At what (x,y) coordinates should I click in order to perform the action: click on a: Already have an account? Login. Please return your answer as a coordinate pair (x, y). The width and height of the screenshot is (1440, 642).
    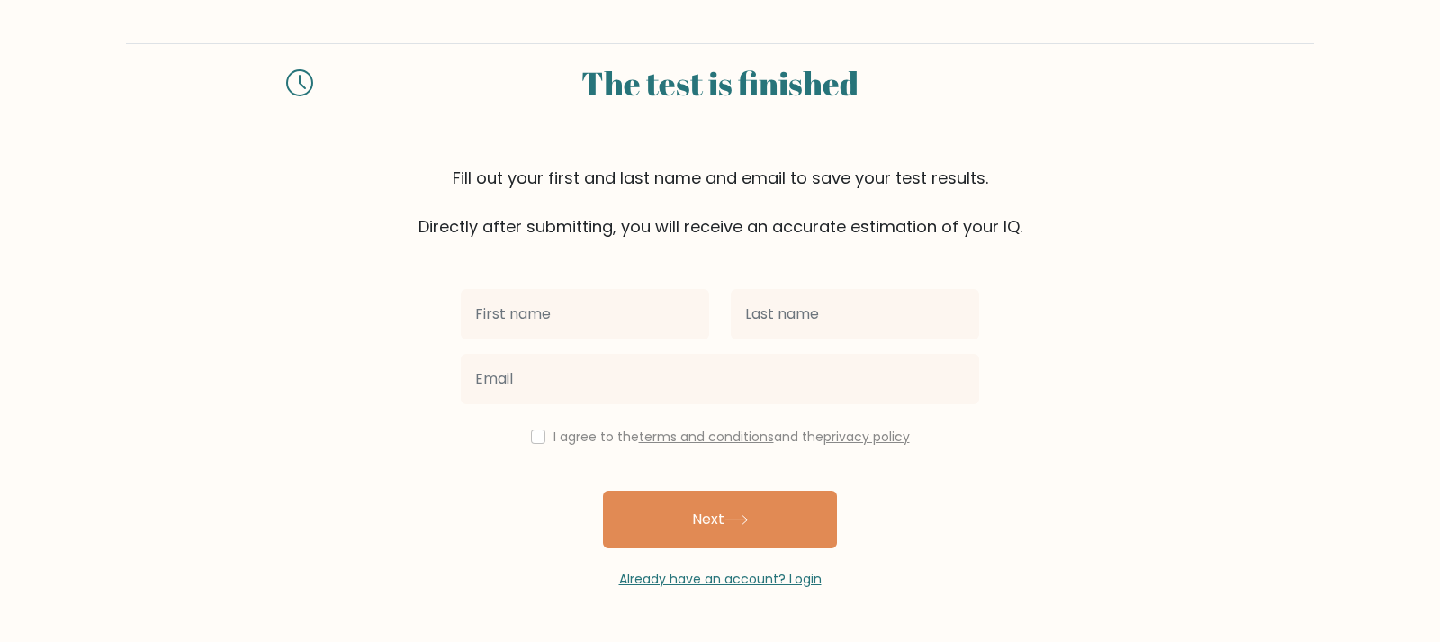
    Looking at the image, I should click on (720, 579).